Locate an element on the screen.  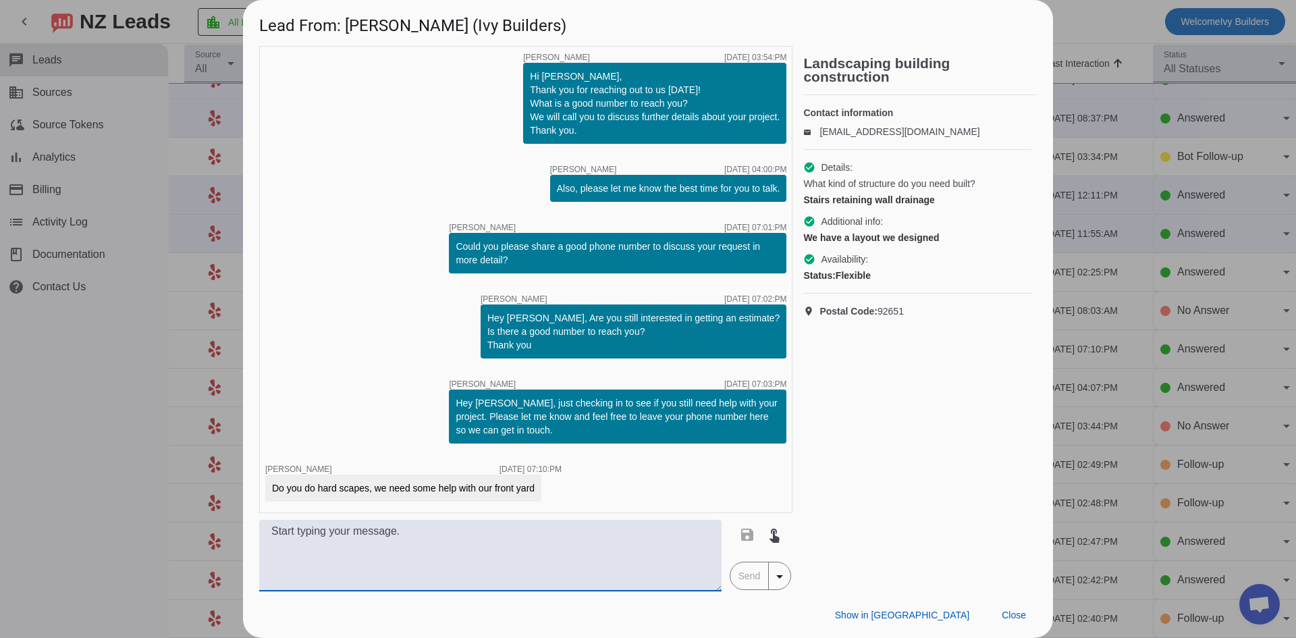
mat-icon: arrow_drop_down is located at coordinates (779, 576).